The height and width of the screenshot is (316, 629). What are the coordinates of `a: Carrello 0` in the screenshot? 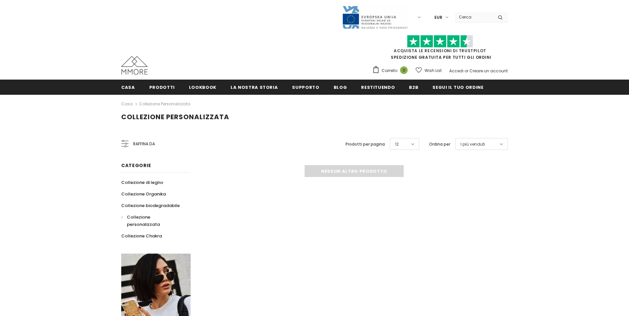 It's located at (392, 71).